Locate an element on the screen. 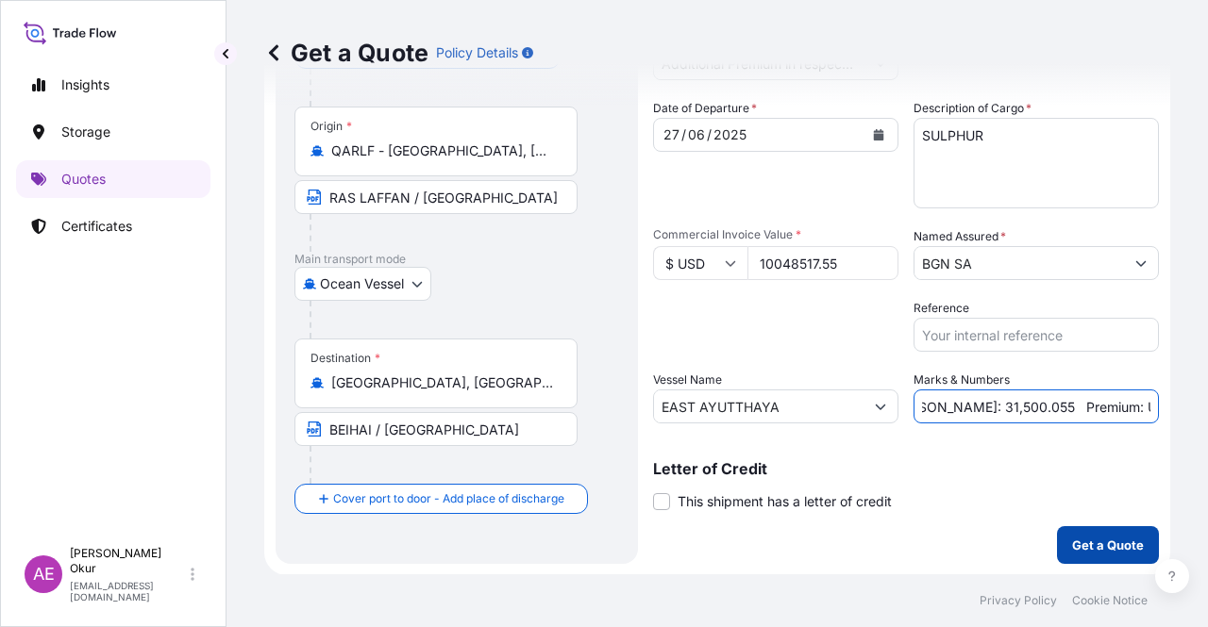 This screenshot has height=627, width=1208. button: Select transport is located at coordinates (362, 284).